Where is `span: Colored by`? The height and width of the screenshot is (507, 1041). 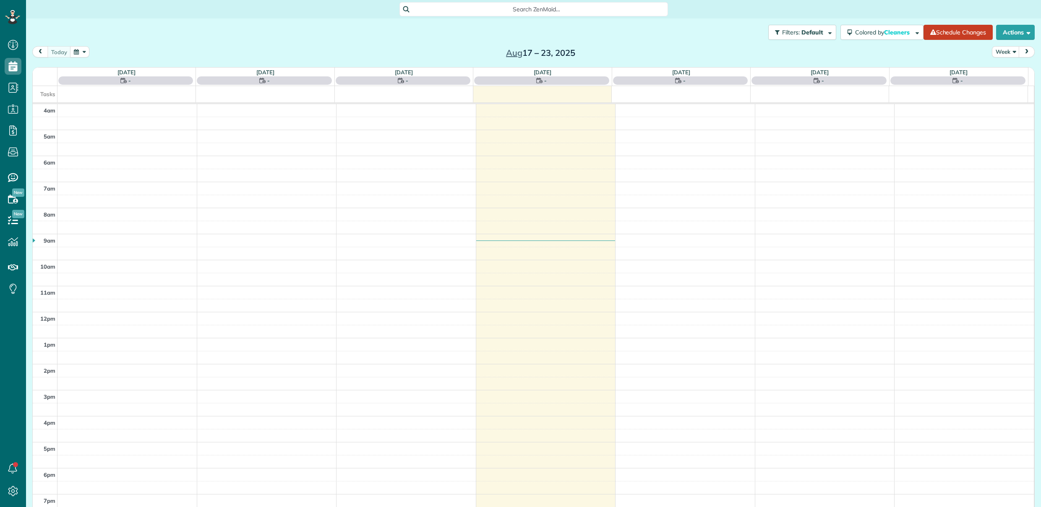 span: Colored by is located at coordinates (883, 32).